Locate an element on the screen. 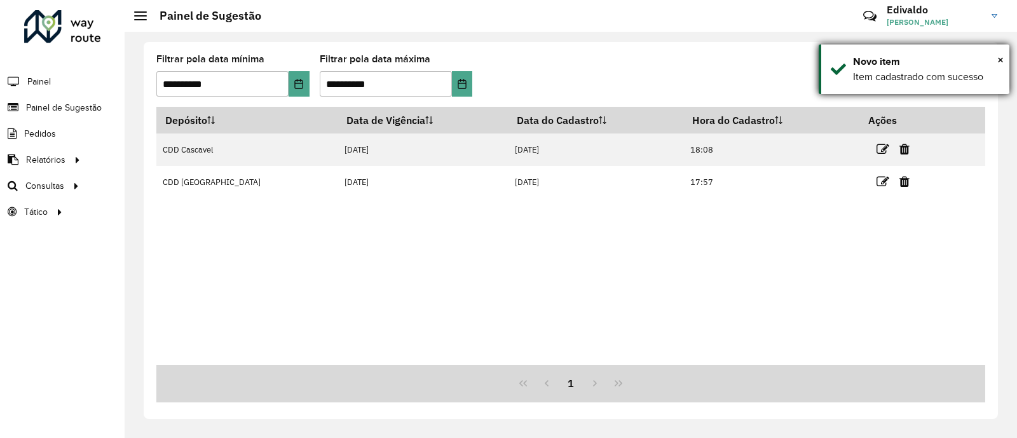  h3: Edivaldo is located at coordinates (935, 10).